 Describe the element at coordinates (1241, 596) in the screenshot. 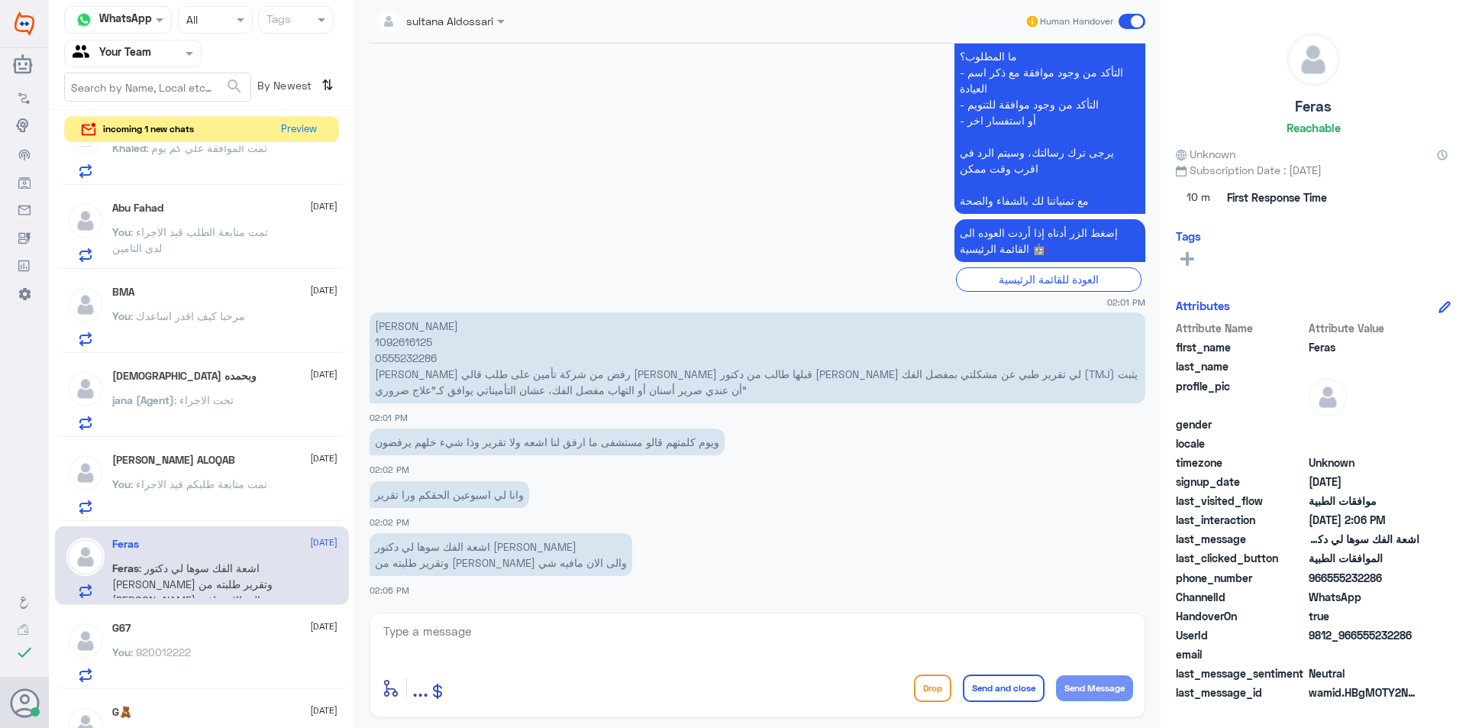

I see `span: ChannelId` at that location.